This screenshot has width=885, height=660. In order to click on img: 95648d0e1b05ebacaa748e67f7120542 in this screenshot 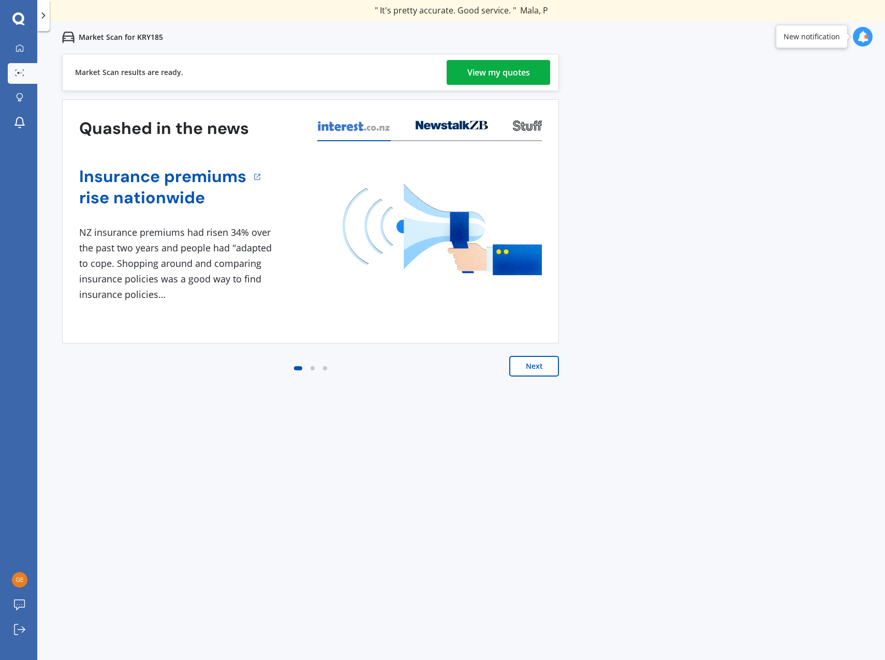, I will do `click(20, 580)`.